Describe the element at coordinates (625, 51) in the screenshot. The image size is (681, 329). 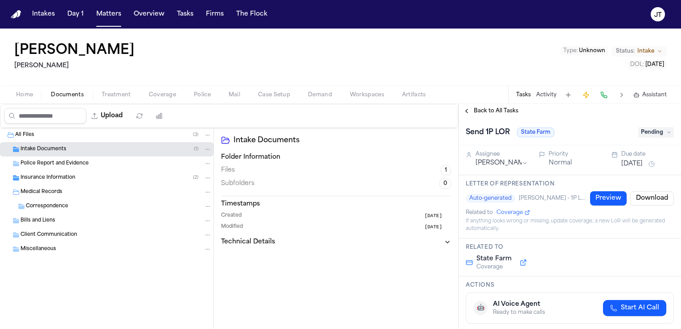
I see `span: Status:` at that location.